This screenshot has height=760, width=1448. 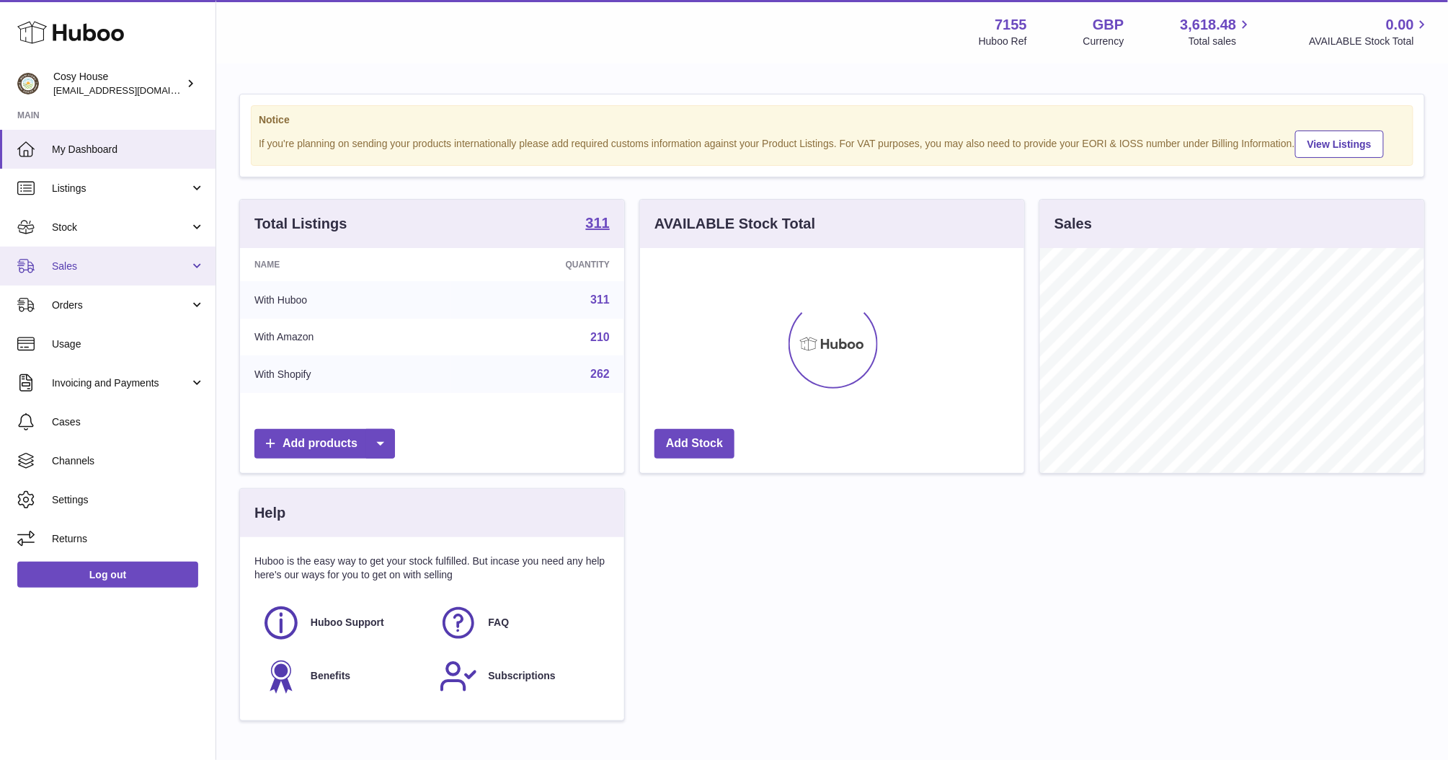 What do you see at coordinates (120, 227) in the screenshot?
I see `span: Stock` at bounding box center [120, 227].